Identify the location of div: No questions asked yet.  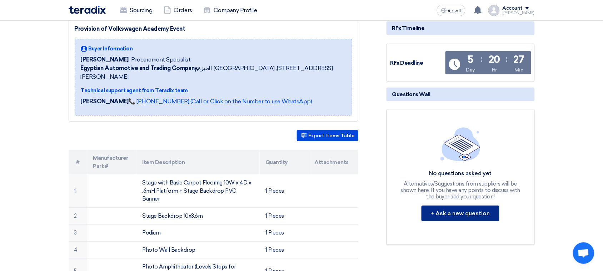
(460, 173).